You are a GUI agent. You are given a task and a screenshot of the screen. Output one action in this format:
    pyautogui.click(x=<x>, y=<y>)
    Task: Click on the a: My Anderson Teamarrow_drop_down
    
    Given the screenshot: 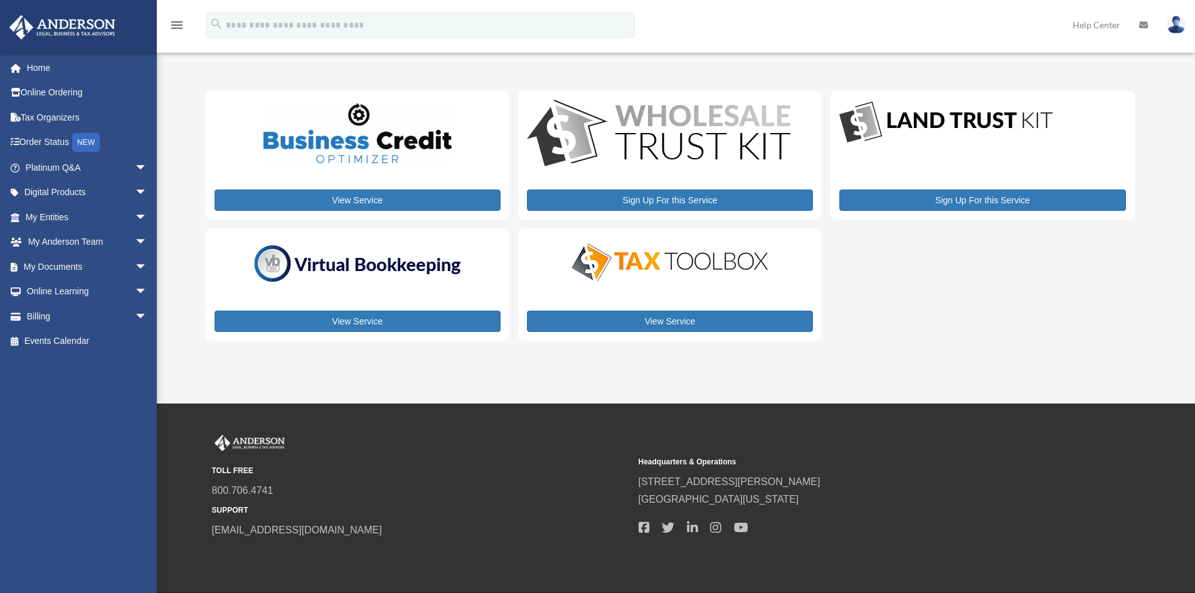 What is the action you would take?
    pyautogui.click(x=87, y=242)
    